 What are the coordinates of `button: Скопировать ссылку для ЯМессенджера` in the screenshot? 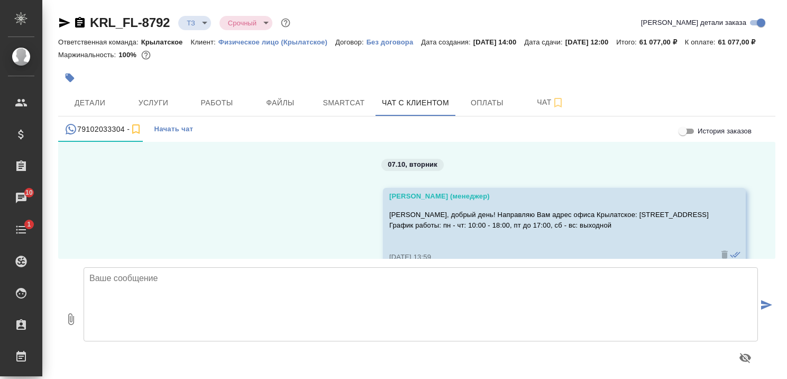 It's located at (65, 23).